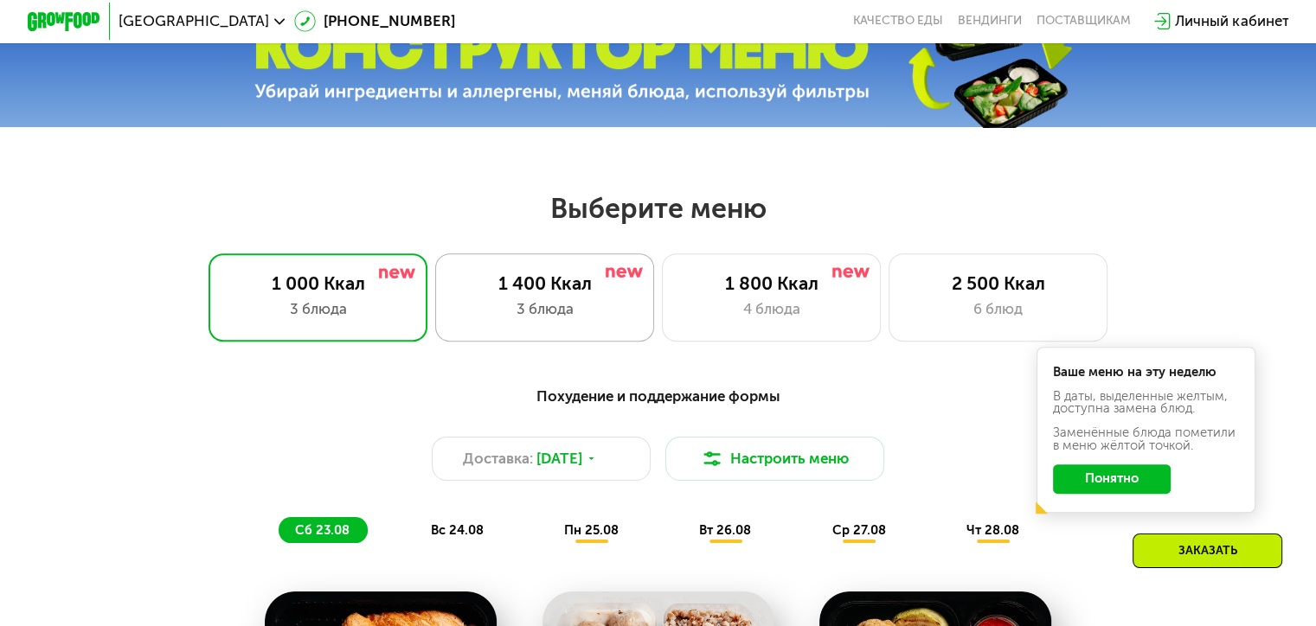 This screenshot has width=1316, height=626. Describe the element at coordinates (544, 283) in the screenshot. I see `div: 1 400 Ккал` at that location.